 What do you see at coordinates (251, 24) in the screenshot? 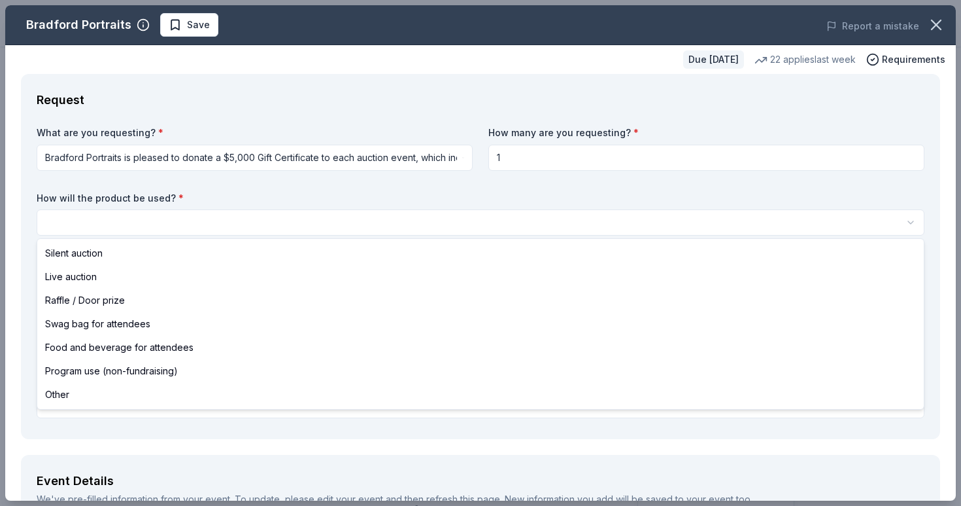
I see `span: West` at bounding box center [251, 24].